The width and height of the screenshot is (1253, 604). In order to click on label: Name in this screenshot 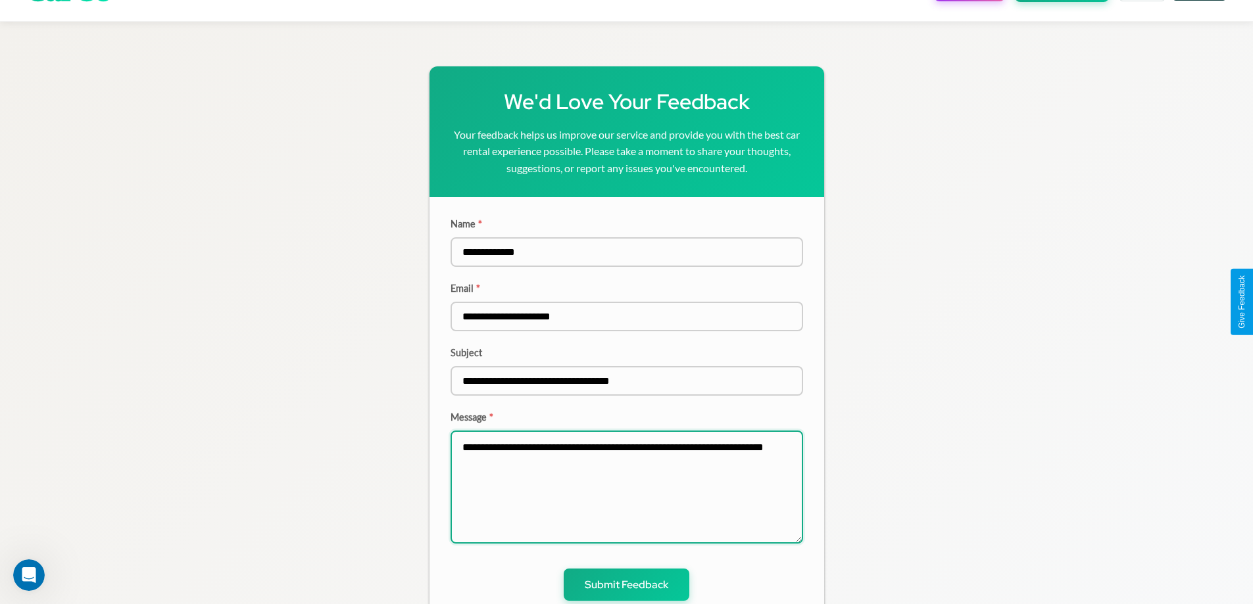, I will do `click(627, 224)`.